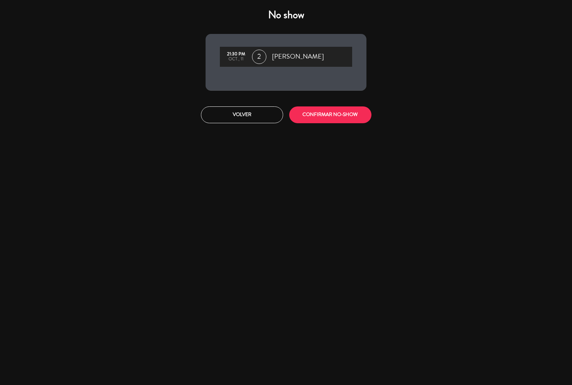 This screenshot has width=572, height=385. I want to click on div: 21:30 PM, so click(236, 54).